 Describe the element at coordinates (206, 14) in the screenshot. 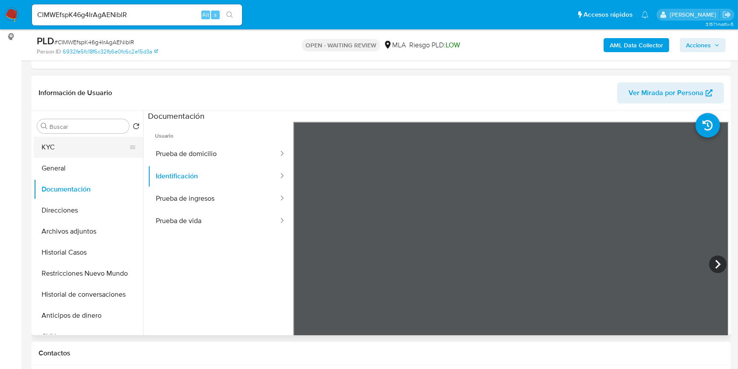

I see `span: Alt` at that location.